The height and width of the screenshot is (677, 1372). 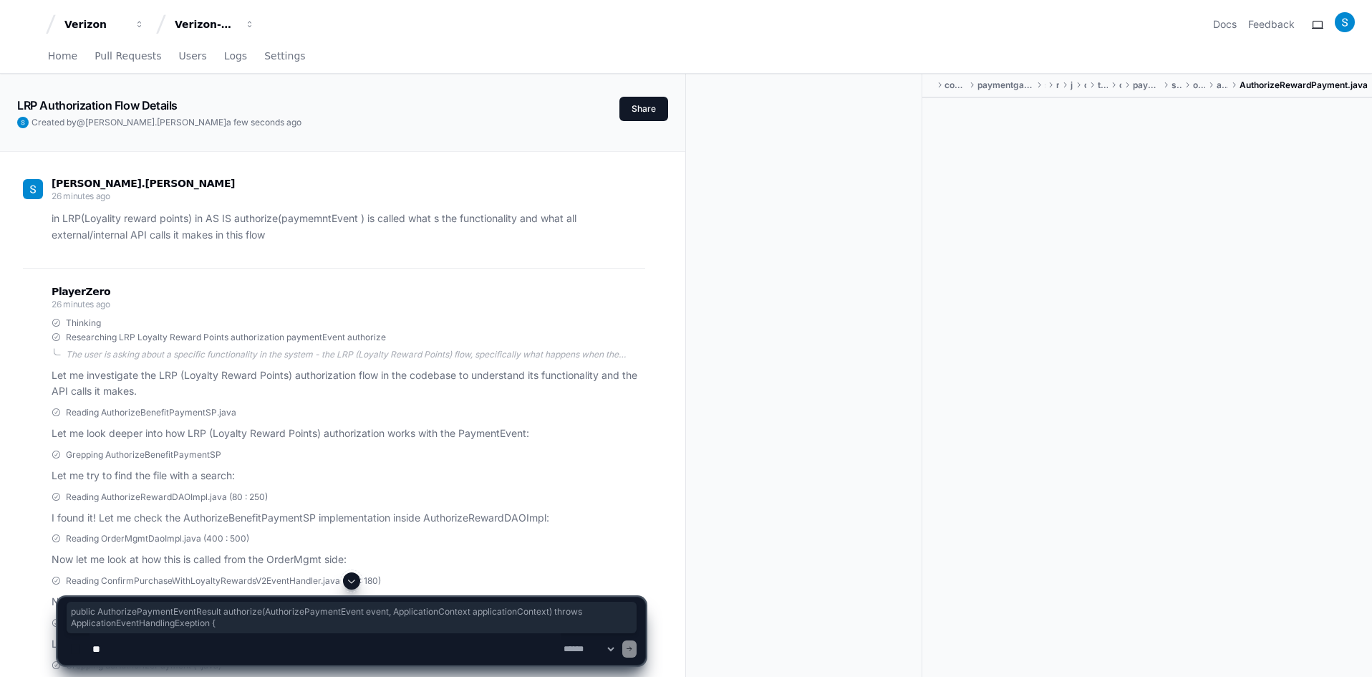 What do you see at coordinates (236, 57) in the screenshot?
I see `a: Logs` at bounding box center [236, 57].